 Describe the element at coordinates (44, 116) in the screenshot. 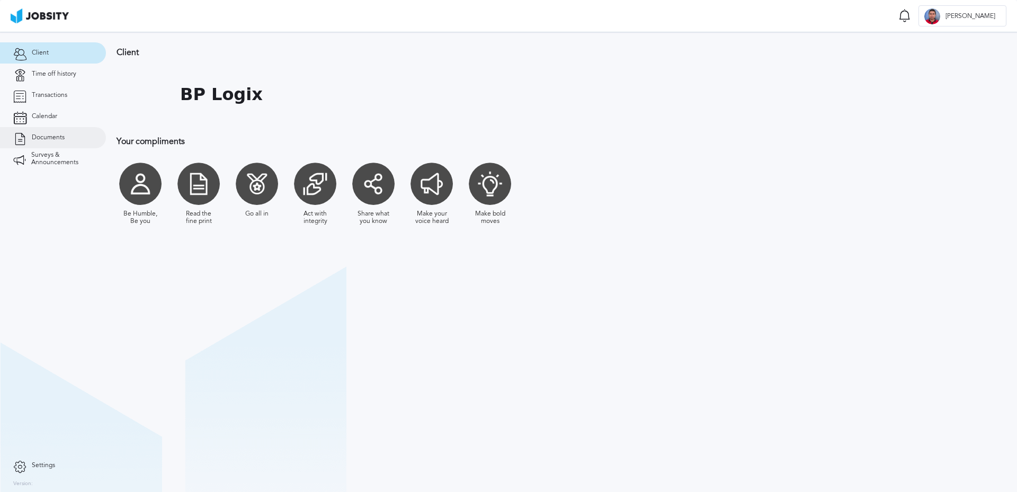

I see `span: Calendar` at that location.